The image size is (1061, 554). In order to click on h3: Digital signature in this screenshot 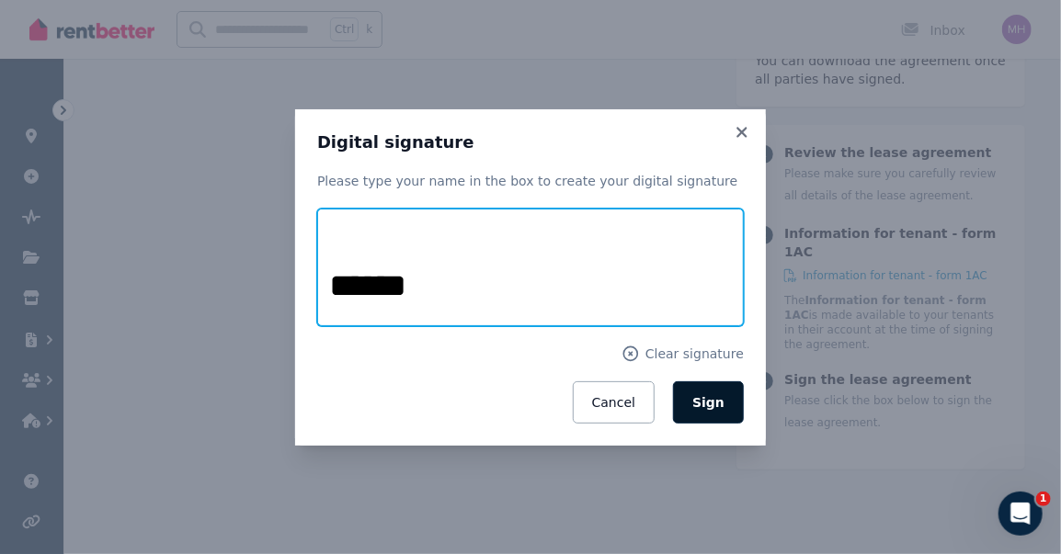, I will do `click(530, 142)`.